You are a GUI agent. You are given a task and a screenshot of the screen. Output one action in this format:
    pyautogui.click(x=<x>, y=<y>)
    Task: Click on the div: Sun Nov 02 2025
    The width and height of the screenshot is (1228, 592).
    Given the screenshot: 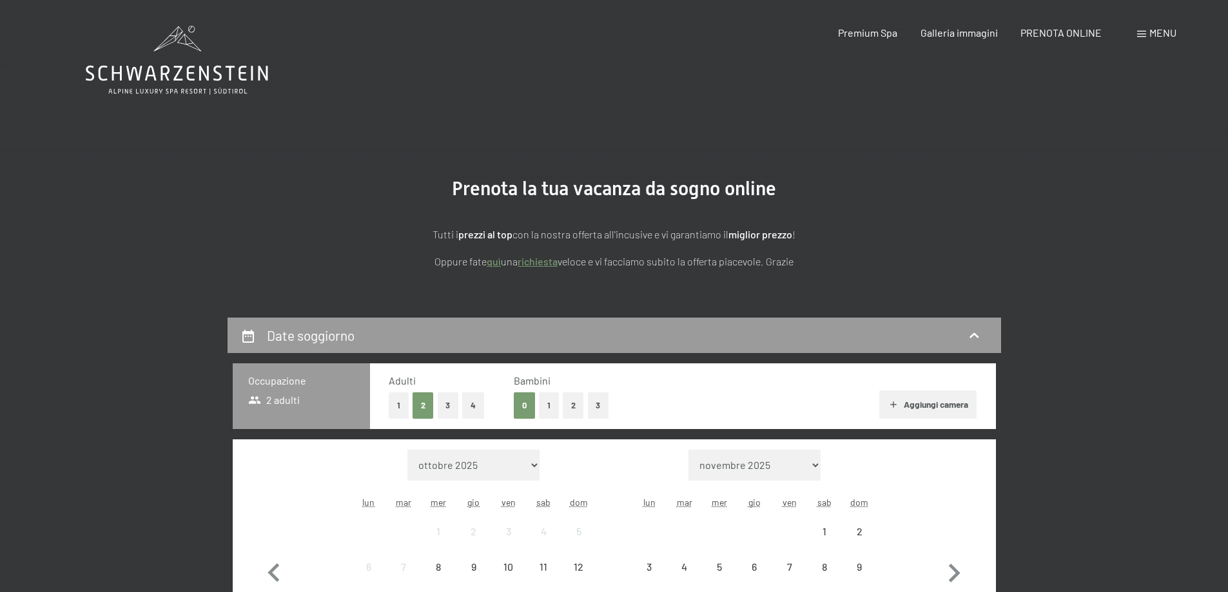 What is the action you would take?
    pyautogui.click(x=859, y=532)
    